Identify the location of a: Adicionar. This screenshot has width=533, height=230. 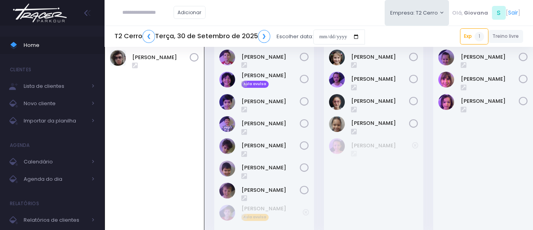
(190, 12).